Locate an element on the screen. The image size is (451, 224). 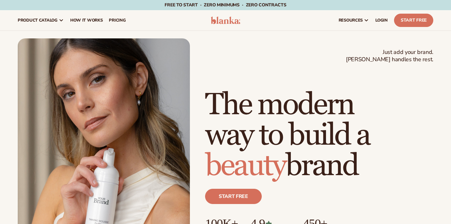
span: Free to start · ZERO minimums · ZERO contracts is located at coordinates (225, 5).